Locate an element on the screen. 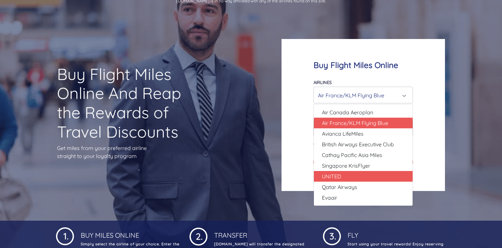 Image resolution: width=502 pixels, height=248 pixels. span: Singapore KrisFlyer is located at coordinates (346, 166).